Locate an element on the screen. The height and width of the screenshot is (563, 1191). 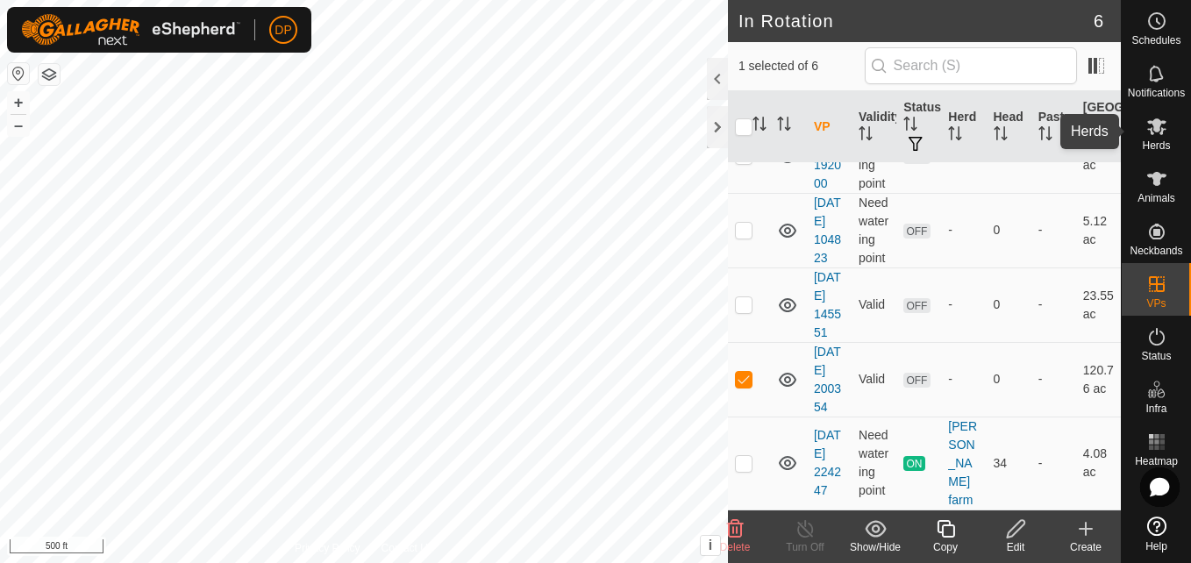
span: Neckbands is located at coordinates (1156, 251).